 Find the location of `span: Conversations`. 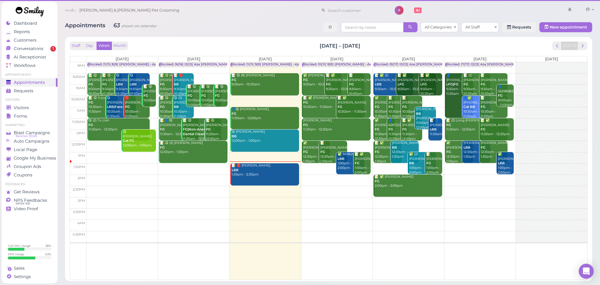

span: Conversations is located at coordinates (28, 48).